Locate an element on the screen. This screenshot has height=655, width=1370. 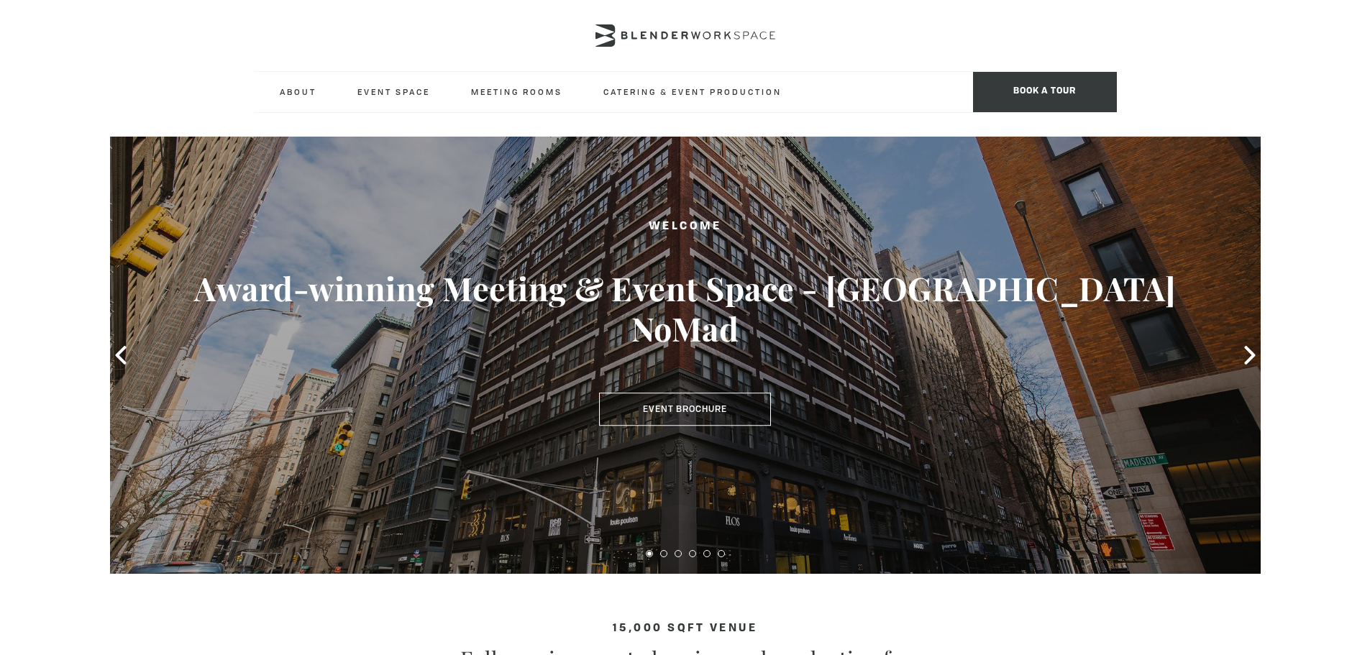
a: Event Space is located at coordinates (393, 91).